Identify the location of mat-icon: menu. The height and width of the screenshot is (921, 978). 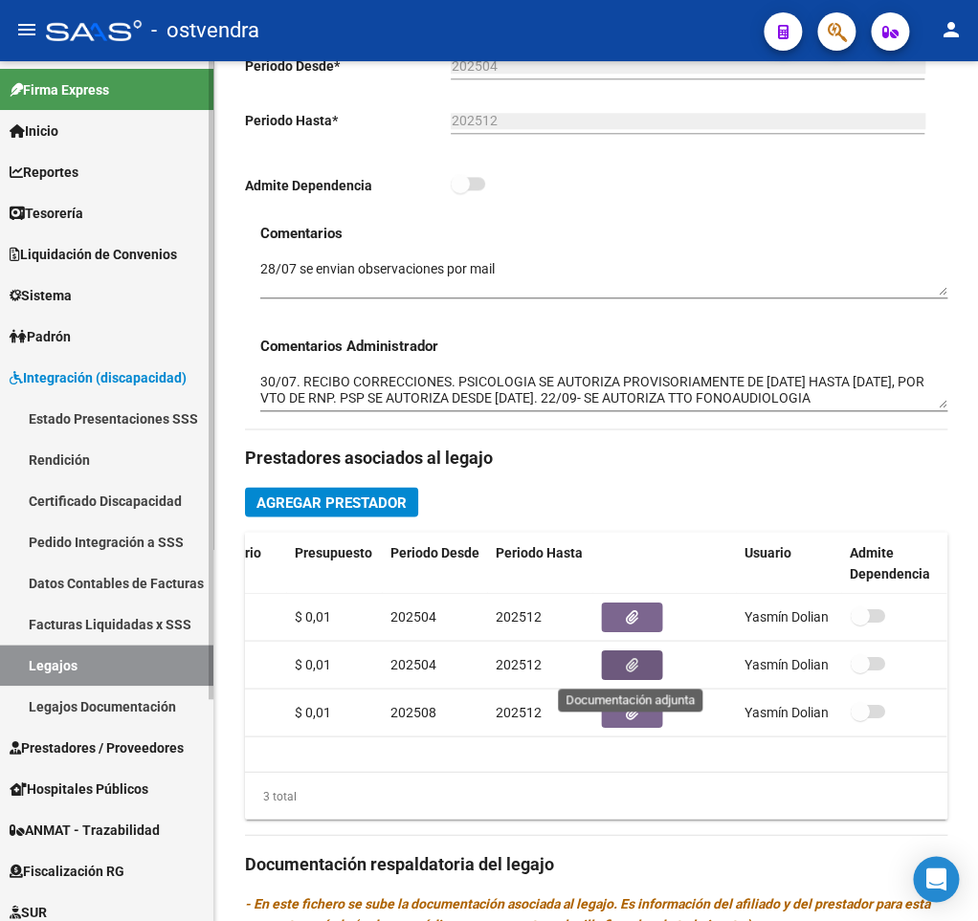
(27, 30).